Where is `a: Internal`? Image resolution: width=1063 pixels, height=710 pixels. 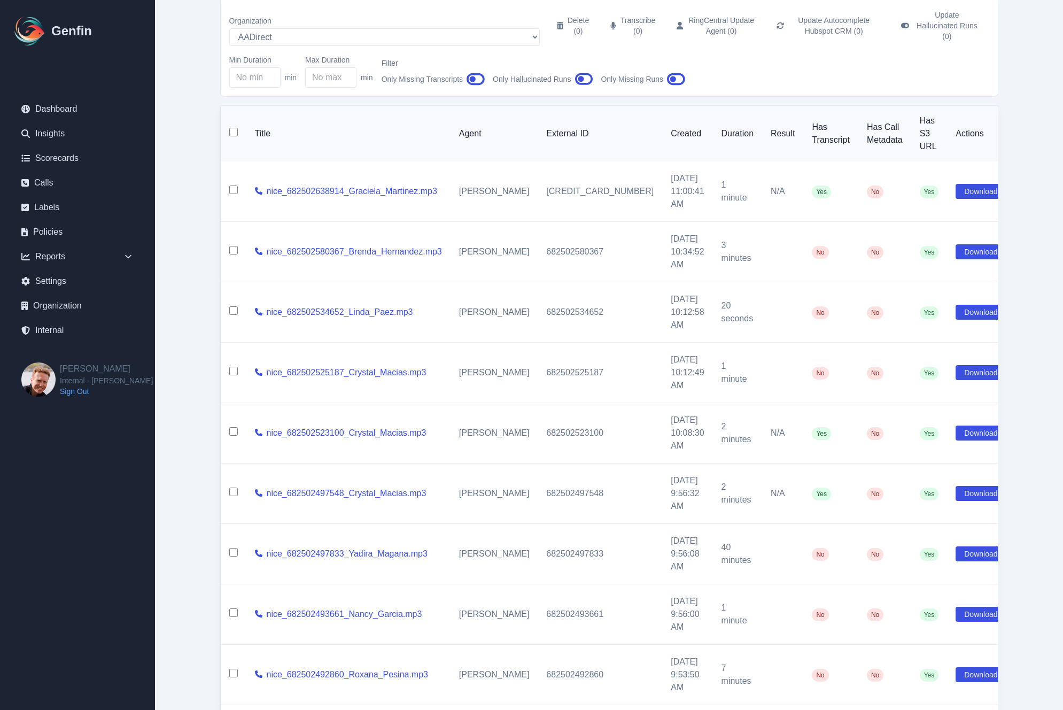 a: Internal is located at coordinates (77, 330).